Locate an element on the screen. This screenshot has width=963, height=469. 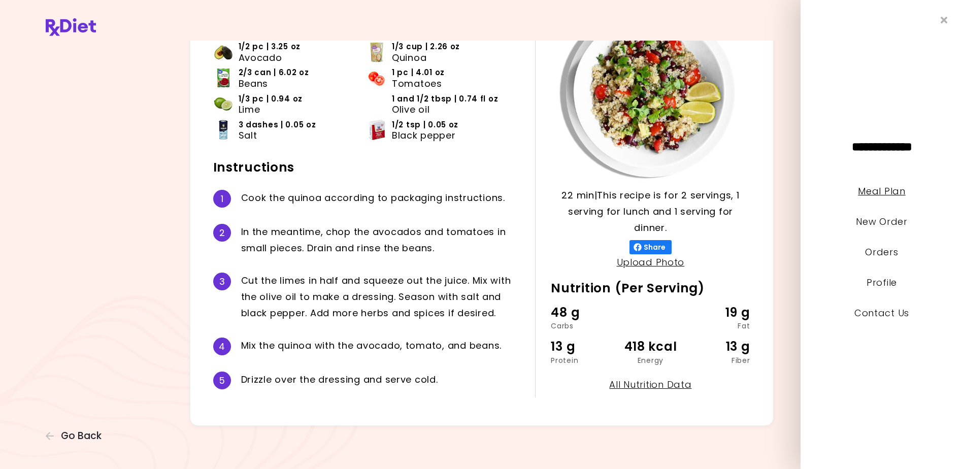
div: Energy is located at coordinates (650, 360).